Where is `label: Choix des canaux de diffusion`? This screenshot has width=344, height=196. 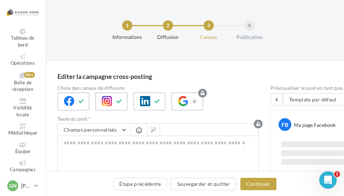
label: Choix des canaux de diffusion is located at coordinates (158, 88).